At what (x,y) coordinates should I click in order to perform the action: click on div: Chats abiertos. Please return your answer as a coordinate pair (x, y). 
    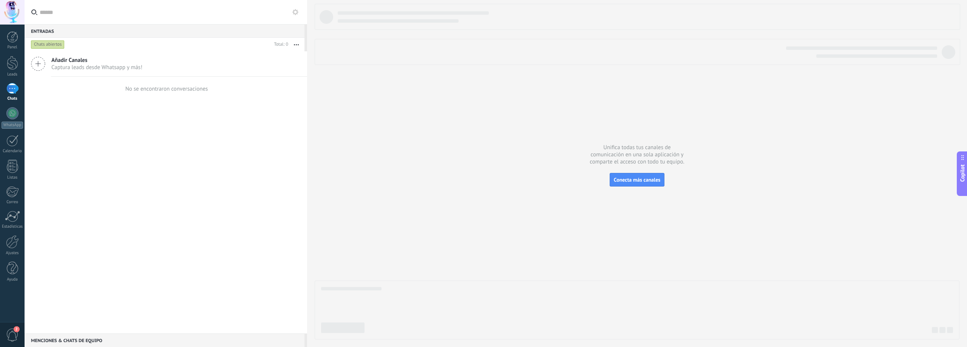
    Looking at the image, I should click on (48, 45).